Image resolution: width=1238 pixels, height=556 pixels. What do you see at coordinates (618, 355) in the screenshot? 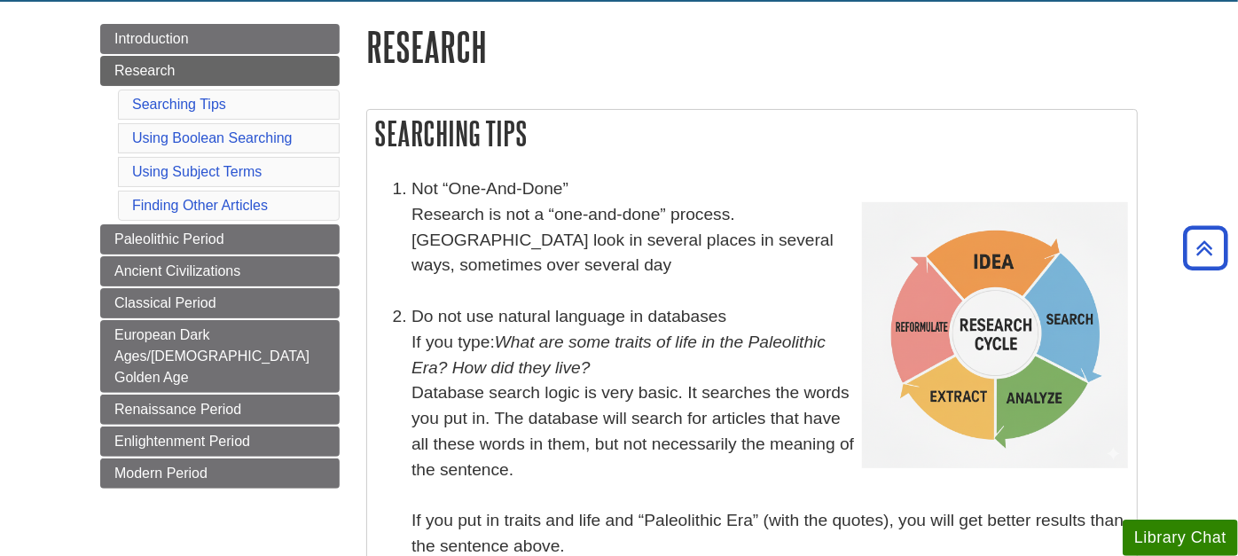
I see `em: What are some traits of life in the Paleolithic Era? How did they live?` at bounding box center [618, 355].